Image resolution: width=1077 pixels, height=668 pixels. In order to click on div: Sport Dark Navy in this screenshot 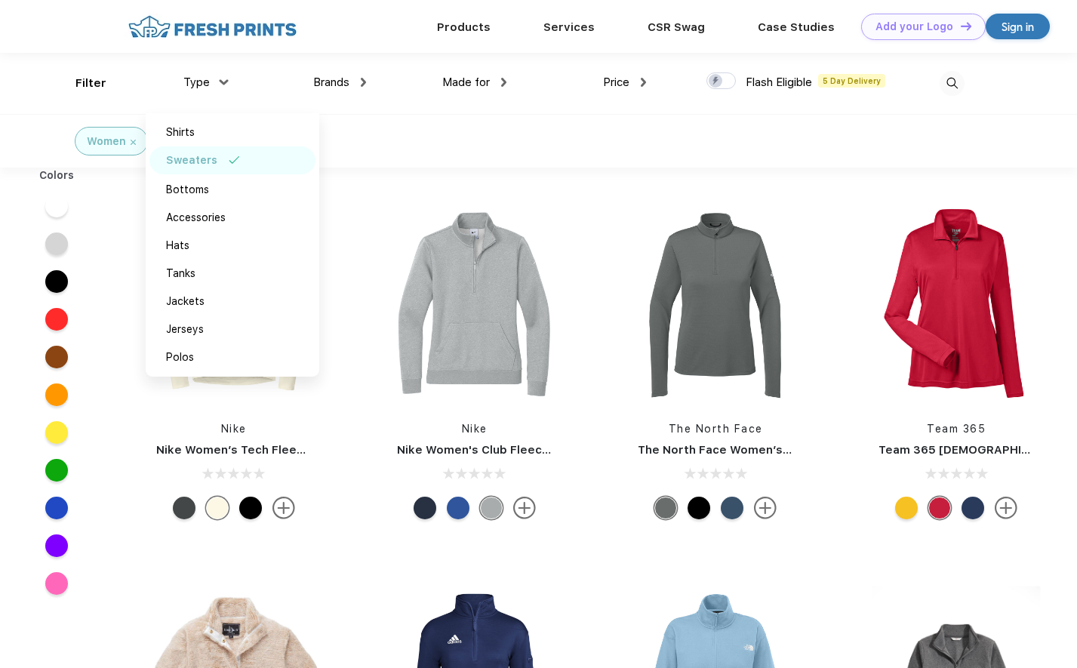, I will do `click(973, 508)`.